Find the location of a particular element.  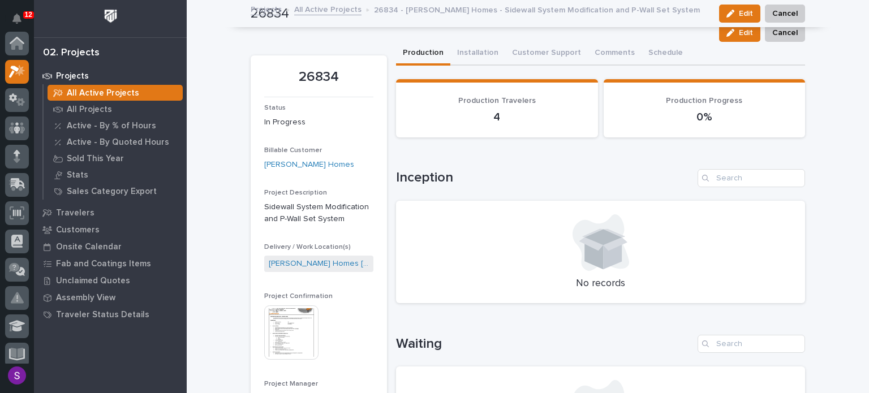

a: Active - By % of Hours is located at coordinates (115, 126).